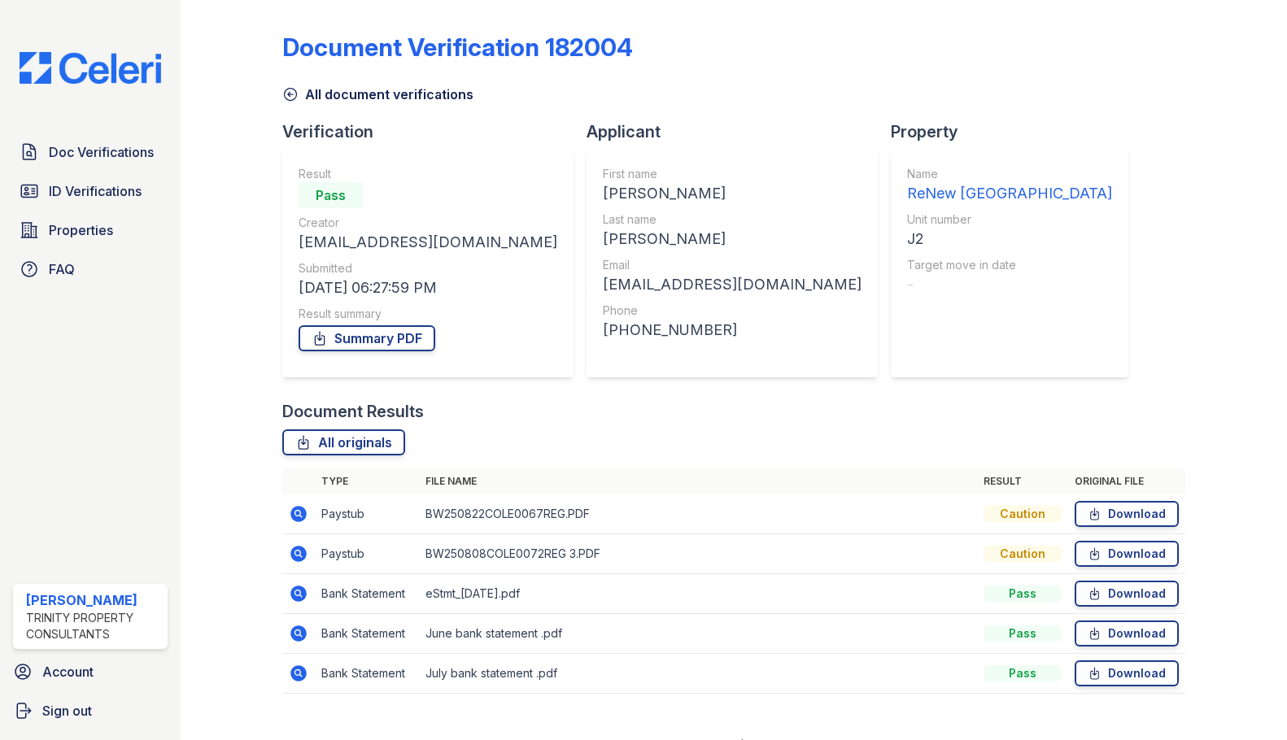  I want to click on div: Property, so click(1016, 132).